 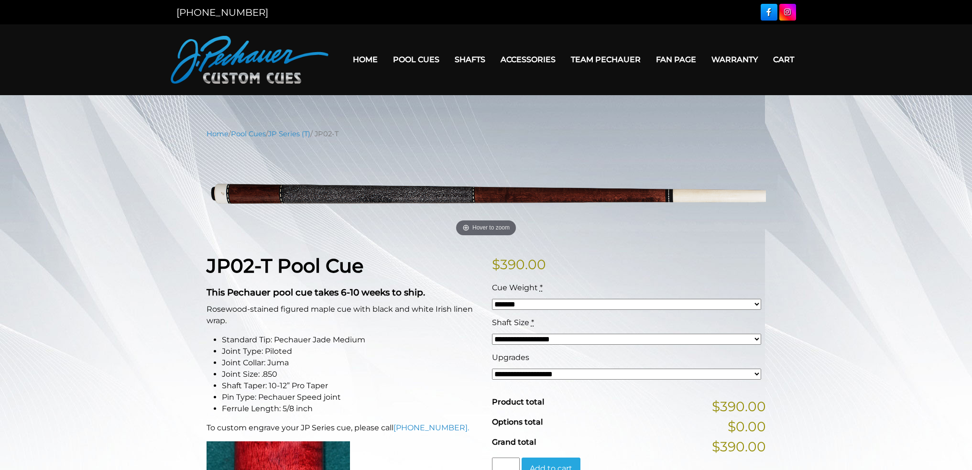 What do you see at coordinates (343, 315) in the screenshot?
I see `p: Rosewood-stained figured maple cue with black and white Irish linen wrap.` at bounding box center [343, 315].